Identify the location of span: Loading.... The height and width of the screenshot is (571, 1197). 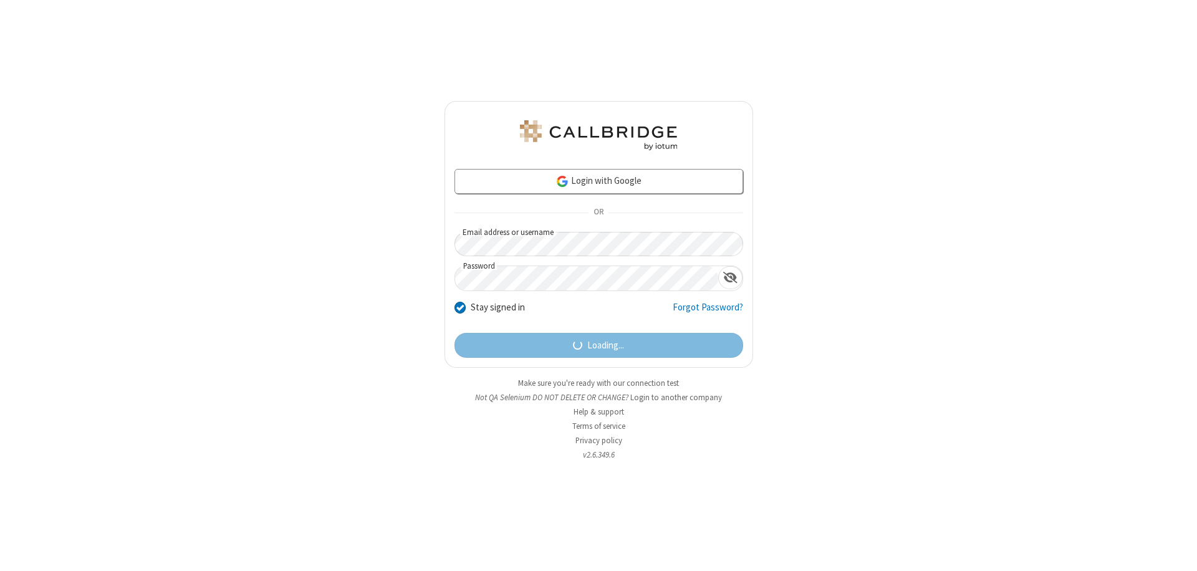
(605, 345).